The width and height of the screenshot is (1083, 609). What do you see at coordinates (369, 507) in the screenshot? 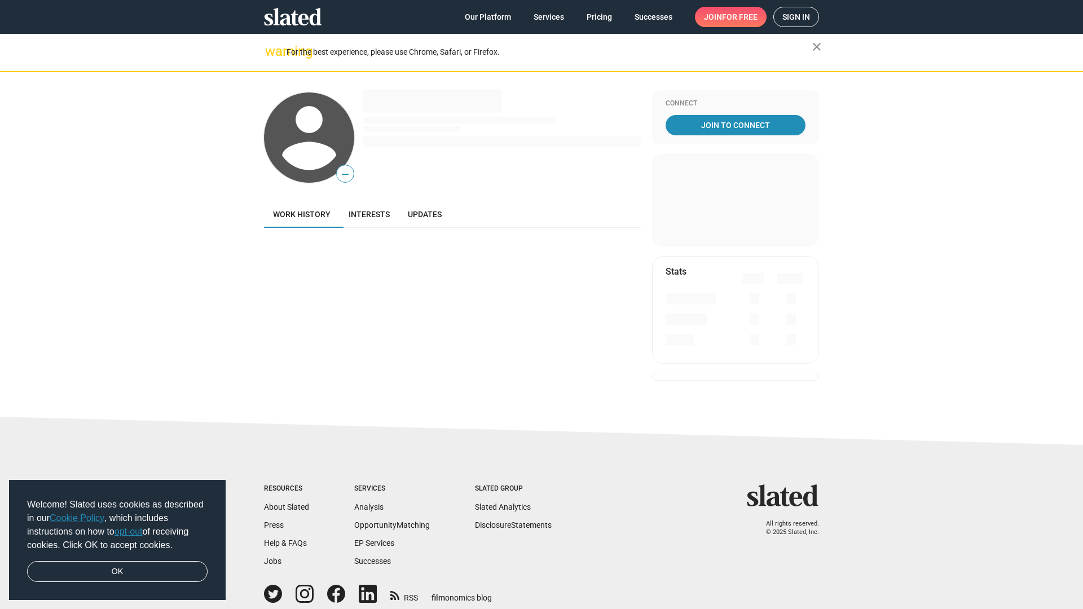
I see `a: Analysis` at bounding box center [369, 507].